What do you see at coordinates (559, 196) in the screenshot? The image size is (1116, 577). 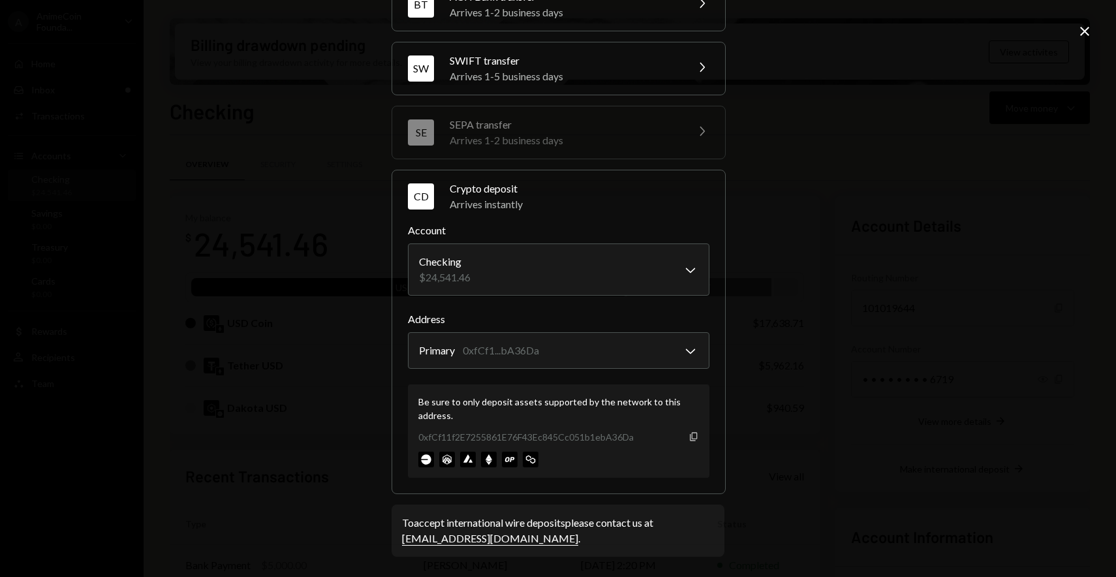 I see `button: CDCrypto depositArrives instantly` at bounding box center [559, 196].